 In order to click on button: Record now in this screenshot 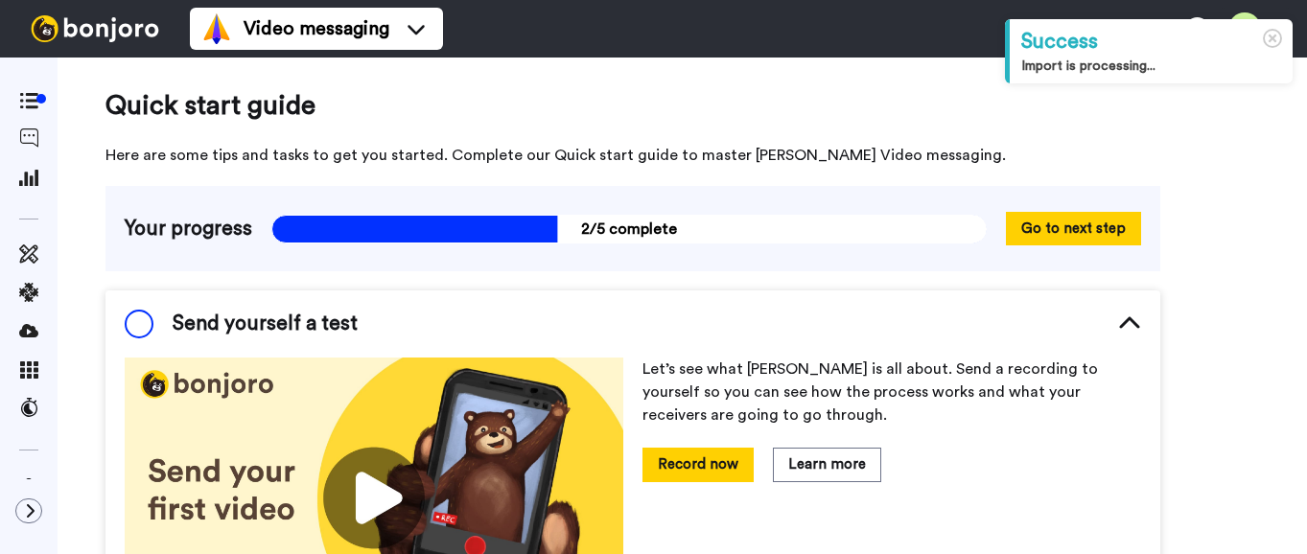, I will do `click(698, 464)`.